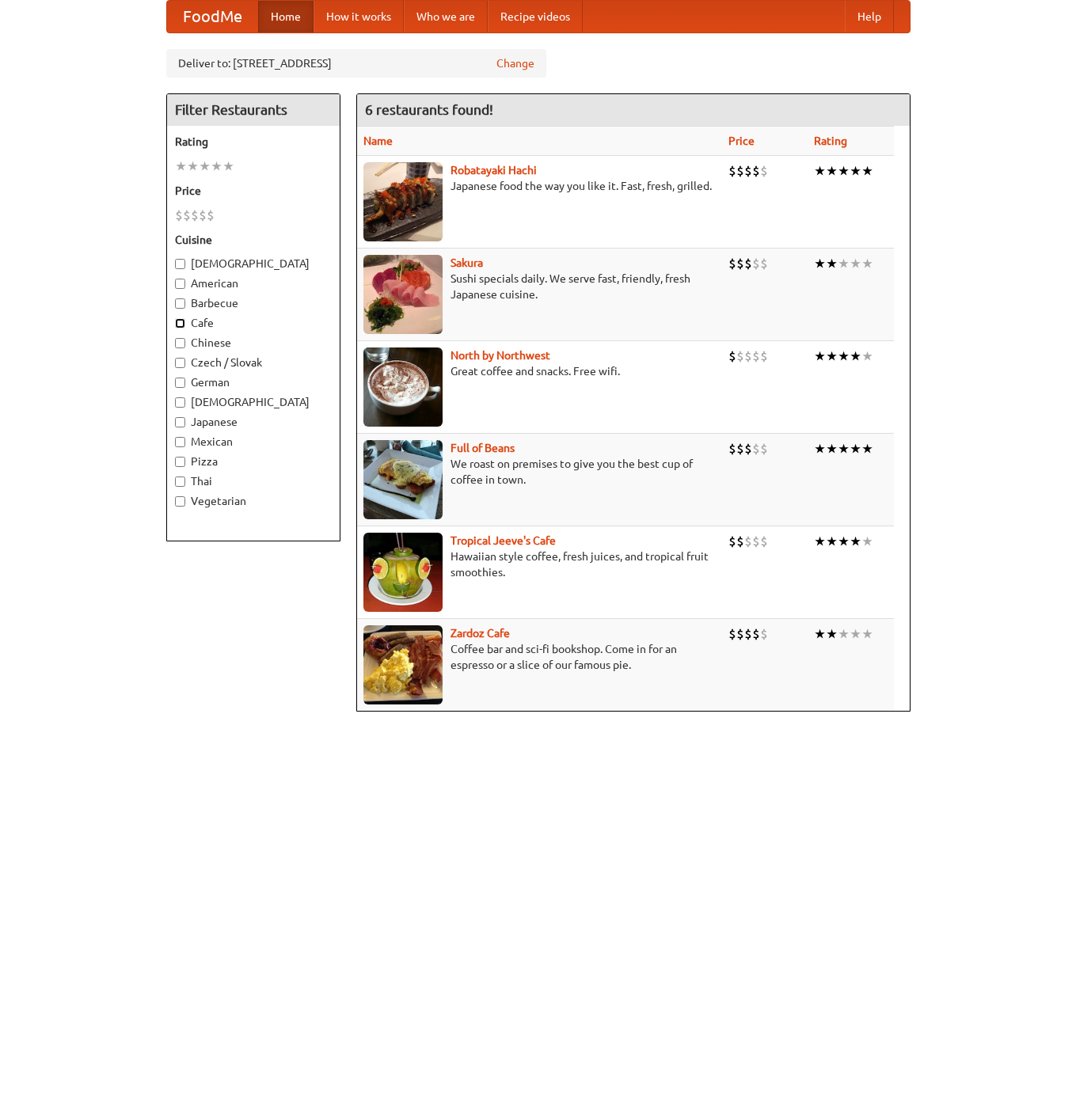 The width and height of the screenshot is (1076, 1120). What do you see at coordinates (180, 481) in the screenshot?
I see `input: Thai` at bounding box center [180, 481].